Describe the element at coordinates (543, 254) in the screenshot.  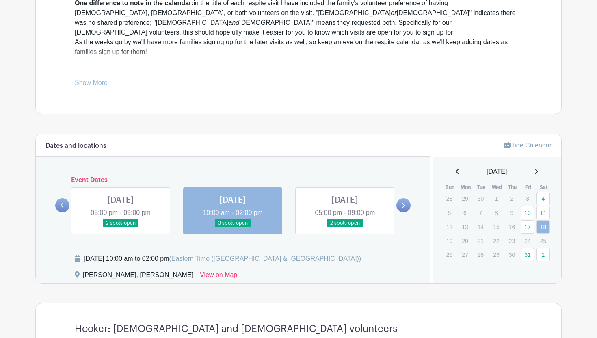
I see `a: 1` at that location.